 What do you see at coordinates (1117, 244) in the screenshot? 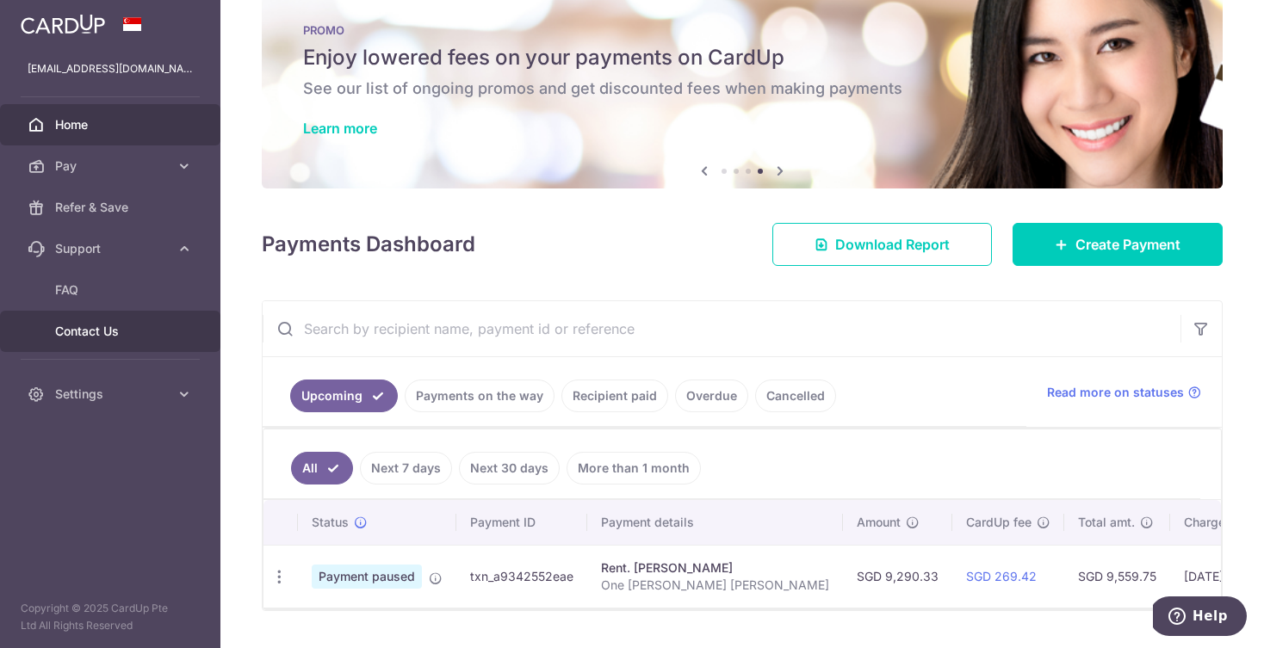
I see `a: Create Payment` at bounding box center [1117, 244].